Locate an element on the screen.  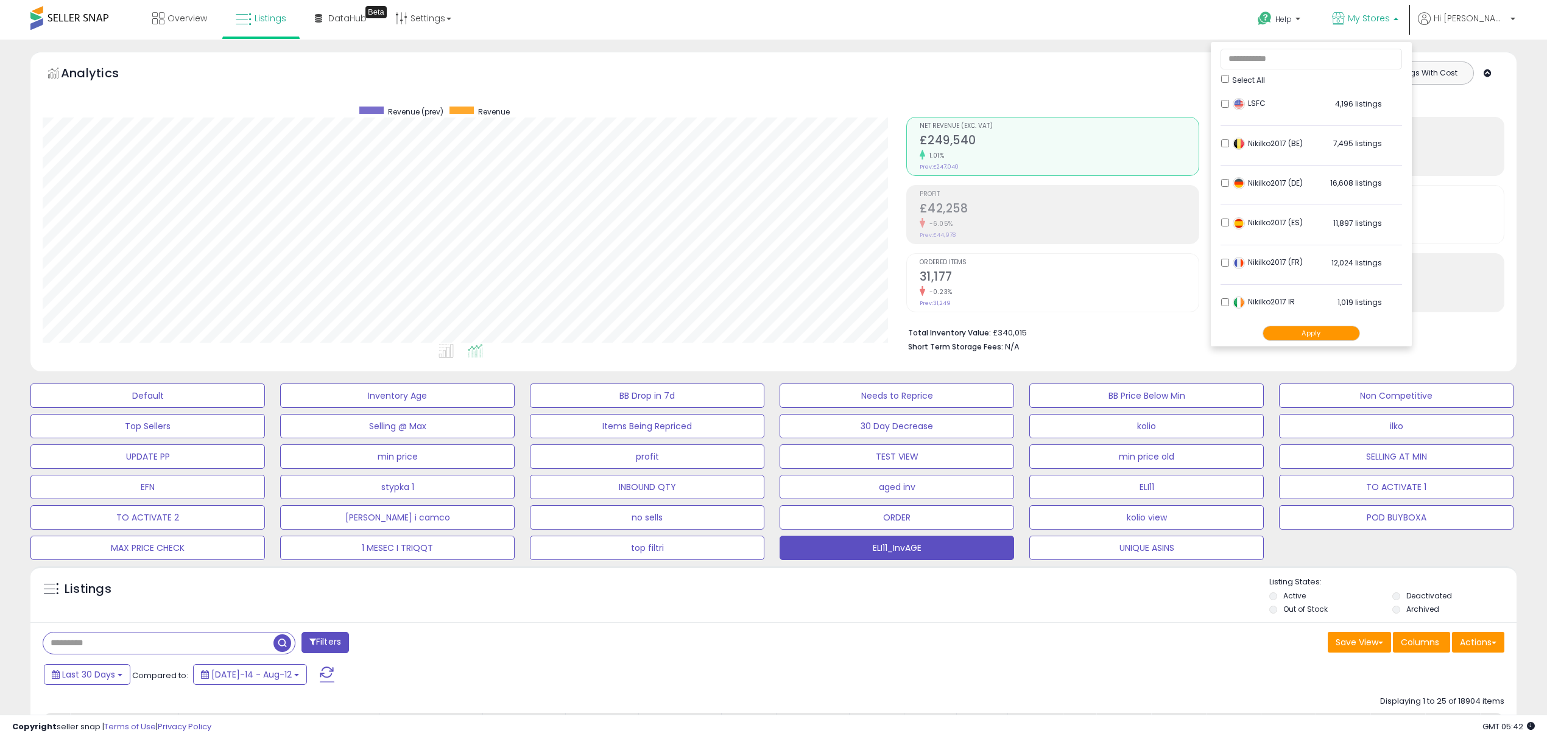
img: spain.png is located at coordinates (1239, 224).